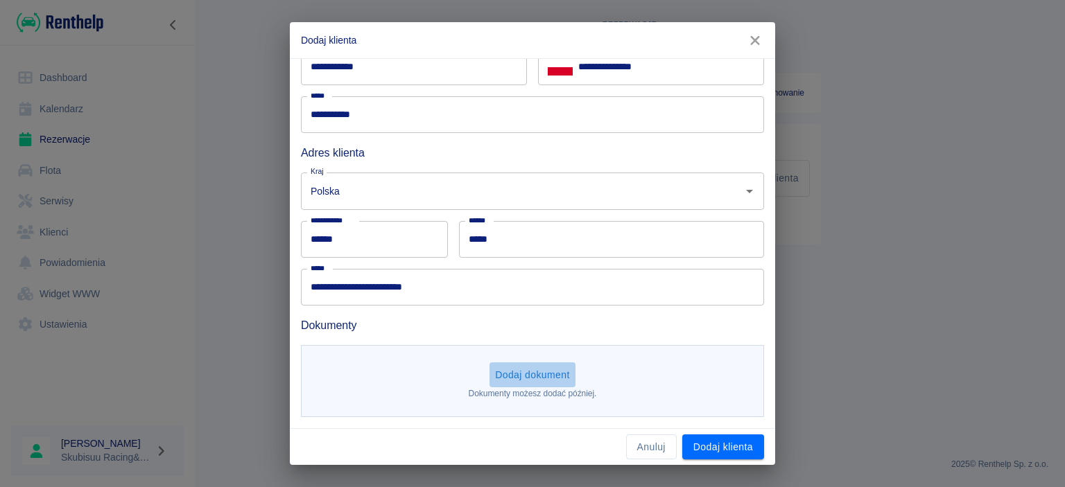 The height and width of the screenshot is (487, 1065). What do you see at coordinates (651, 447) in the screenshot?
I see `button: Anuluj` at bounding box center [651, 447].